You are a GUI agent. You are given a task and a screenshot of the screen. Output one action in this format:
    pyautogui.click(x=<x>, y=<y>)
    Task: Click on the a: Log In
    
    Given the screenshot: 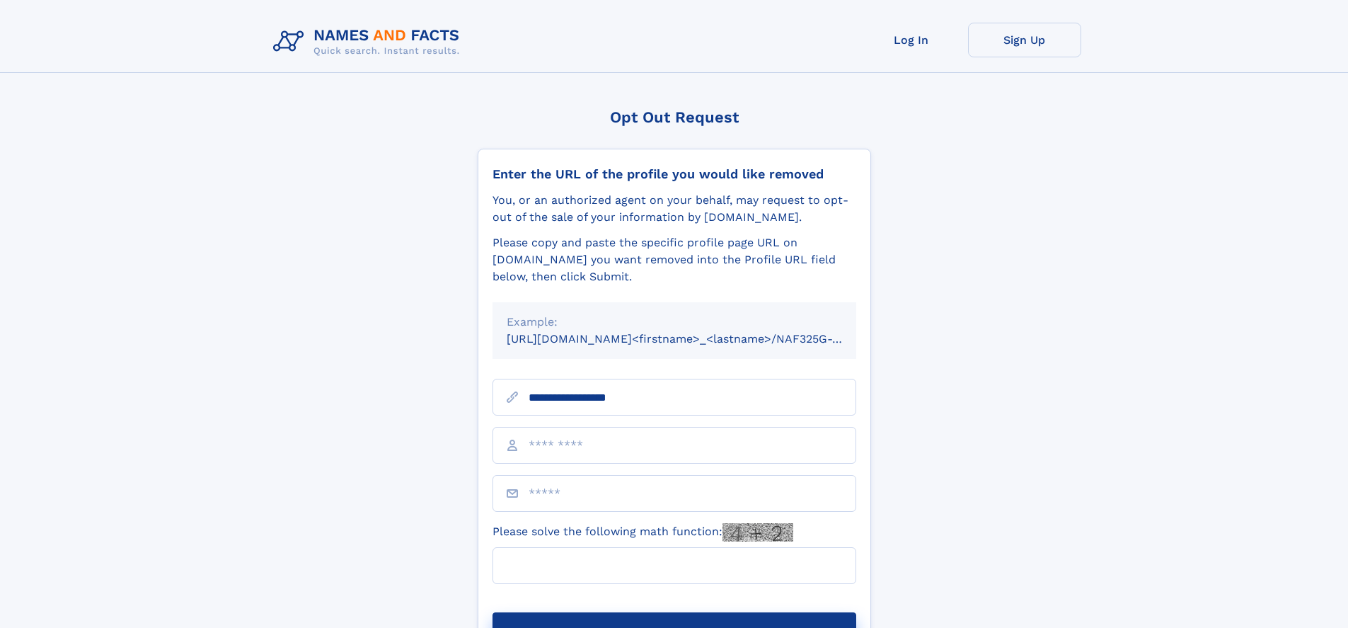 What is the action you would take?
    pyautogui.click(x=911, y=40)
    